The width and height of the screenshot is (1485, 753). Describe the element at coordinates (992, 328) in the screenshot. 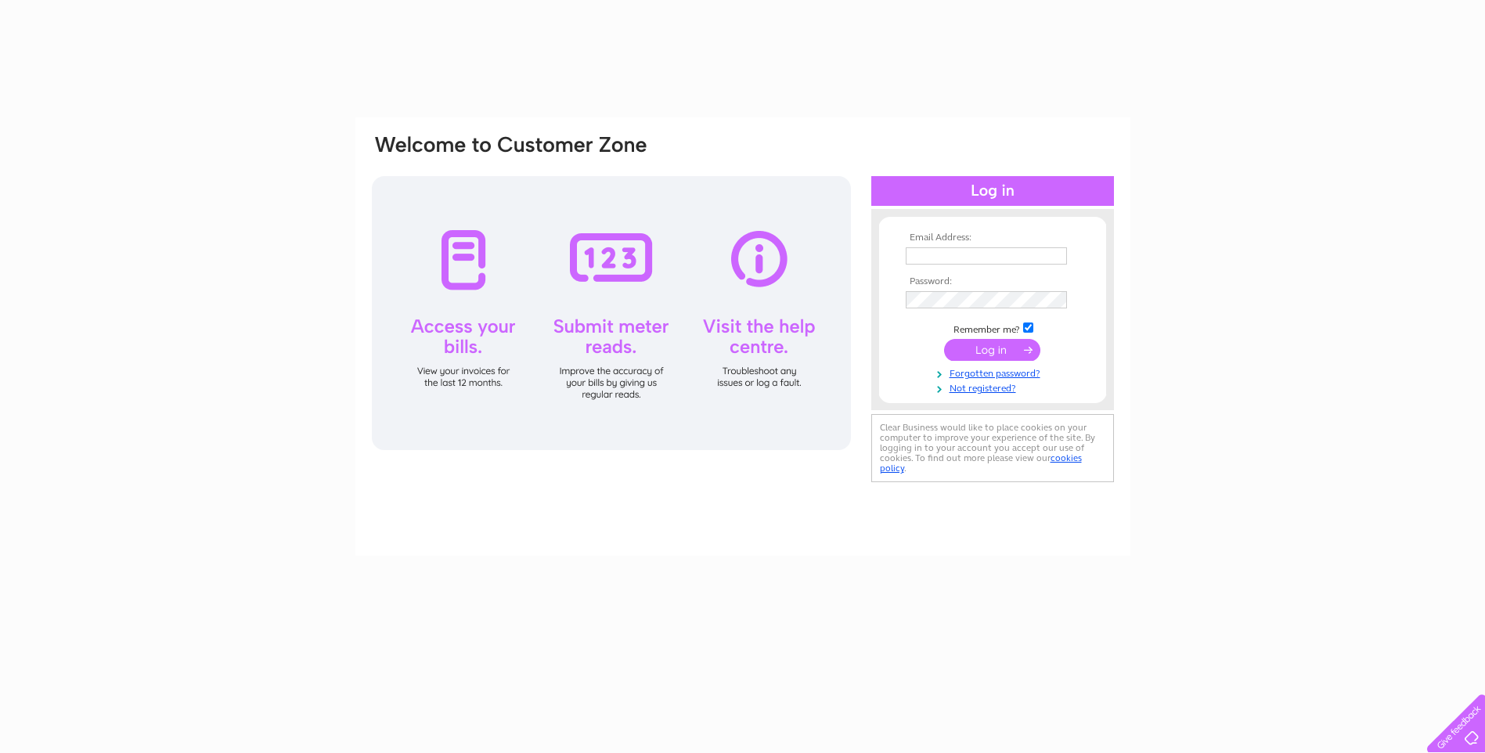

I see `td: Remember me?` at that location.